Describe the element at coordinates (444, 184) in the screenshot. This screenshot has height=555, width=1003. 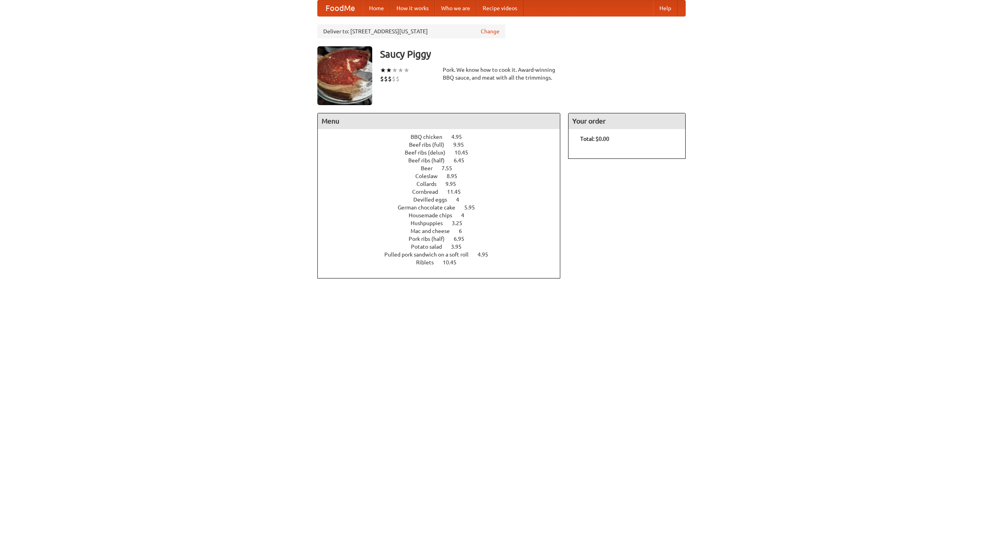
I see `a: Collards 9.95` at that location.